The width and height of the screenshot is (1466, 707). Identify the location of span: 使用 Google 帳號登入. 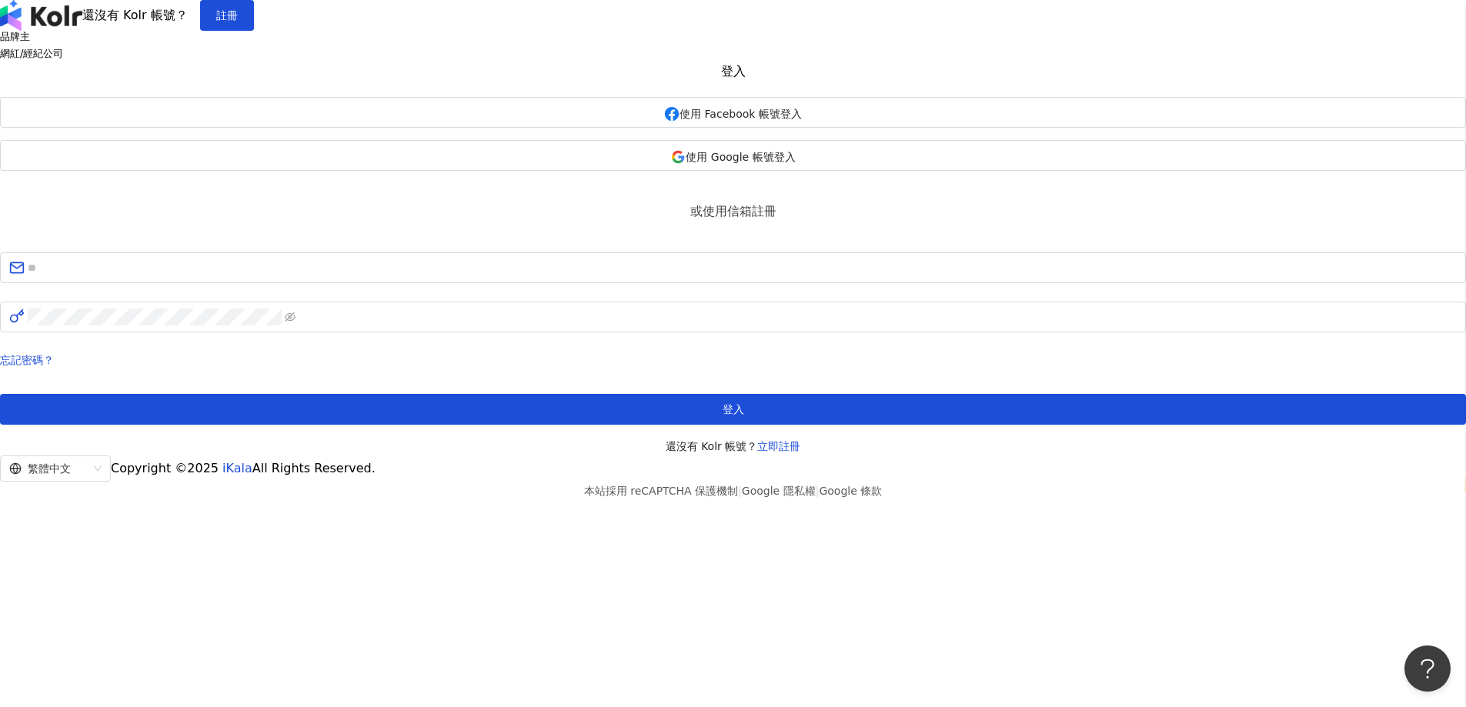
(740, 157).